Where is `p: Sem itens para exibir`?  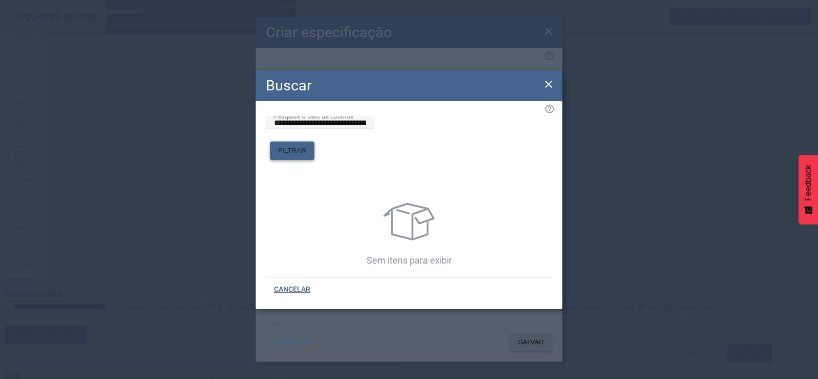
p: Sem itens para exibir is located at coordinates (409, 260).